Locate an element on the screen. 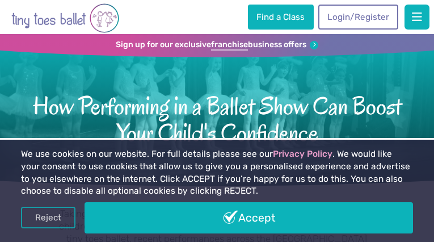 This screenshot has width=434, height=242. strong: franchise is located at coordinates (229, 45).